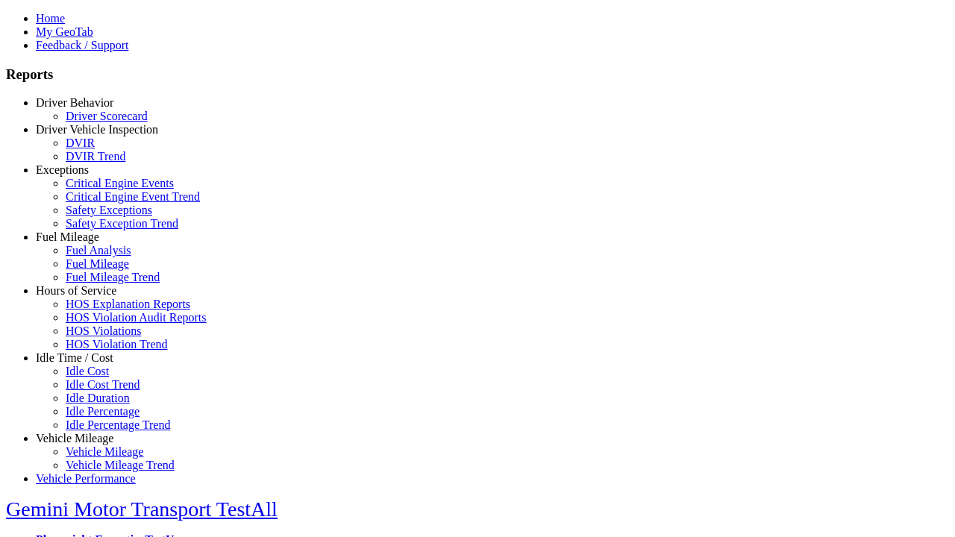 The width and height of the screenshot is (955, 537). I want to click on a: Critical Engine Event Trend, so click(133, 196).